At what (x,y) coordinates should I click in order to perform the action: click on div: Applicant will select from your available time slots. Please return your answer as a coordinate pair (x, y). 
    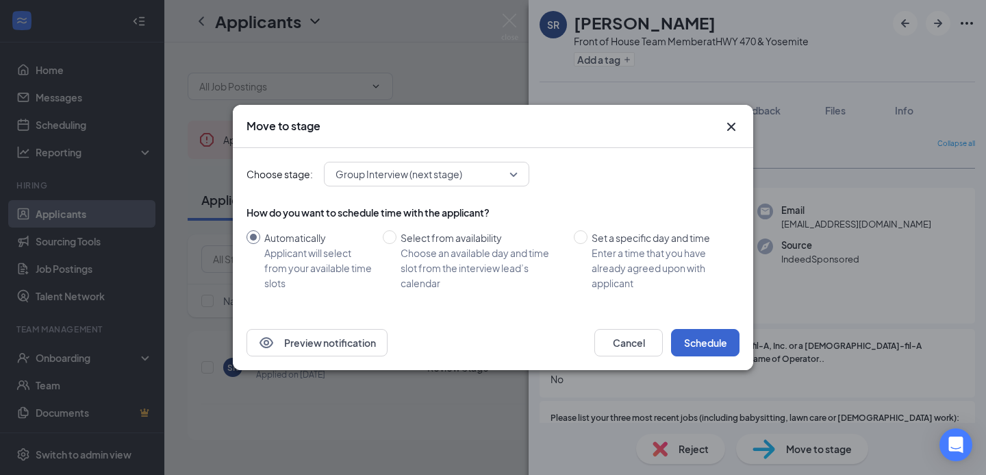
    Looking at the image, I should click on (318, 268).